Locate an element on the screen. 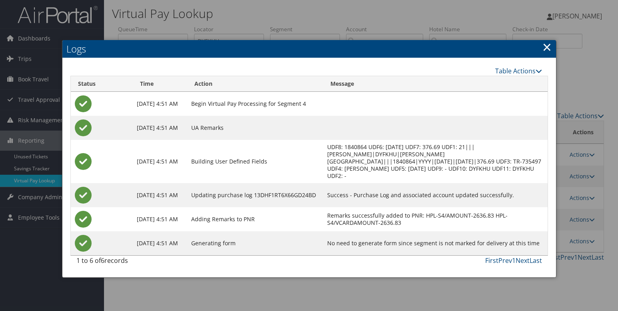  div: 1 to 6 of records is located at coordinates (130, 262).